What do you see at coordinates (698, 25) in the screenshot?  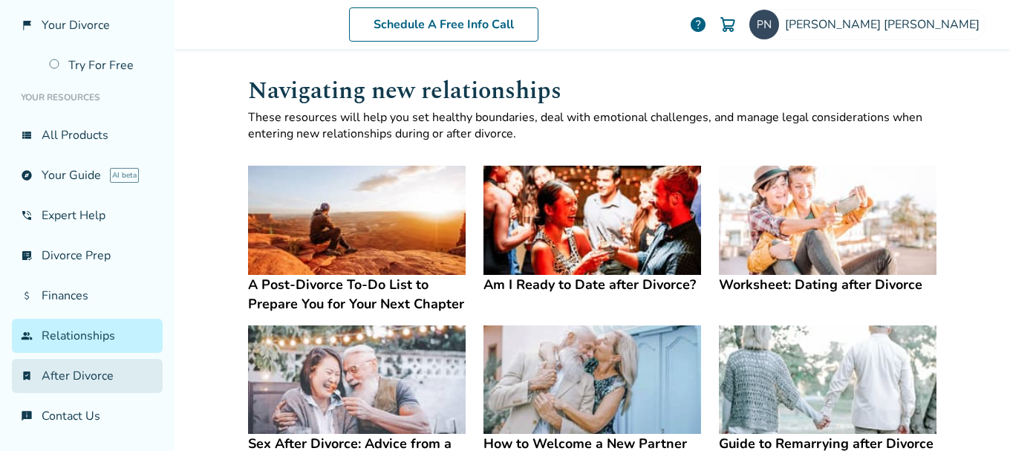 I see `span: help` at bounding box center [698, 25].